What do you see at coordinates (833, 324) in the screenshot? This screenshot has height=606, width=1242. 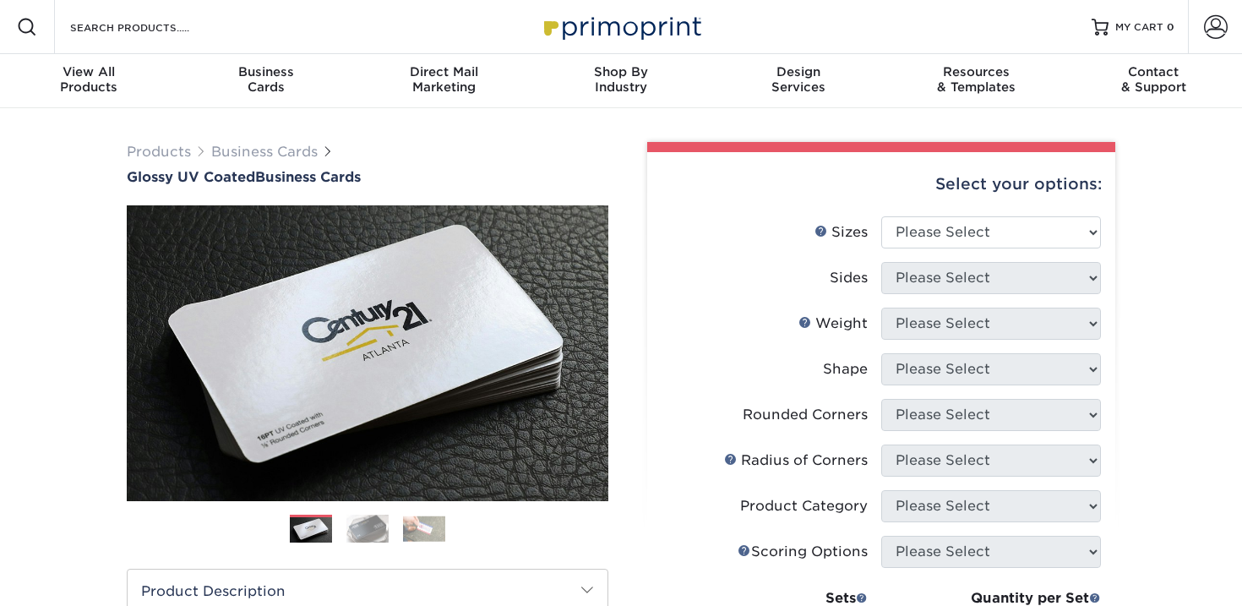 I see `div: Weight` at bounding box center [833, 324].